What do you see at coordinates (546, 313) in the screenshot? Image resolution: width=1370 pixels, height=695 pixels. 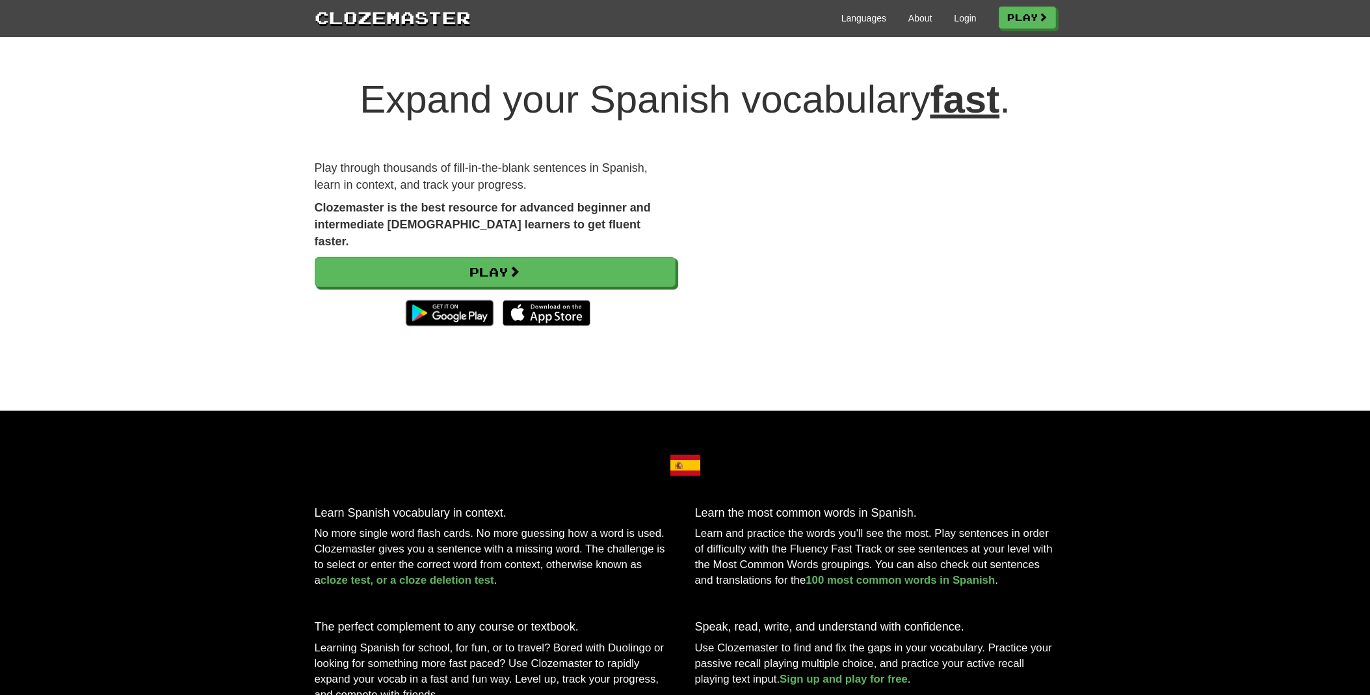 I see `img: Download_on_the_App_Store_Badge_US-UK_135x40-25178aeef6eb6b83b96f5f2d004eda3bffbb37122de64afbaef7...` at bounding box center [546, 313].